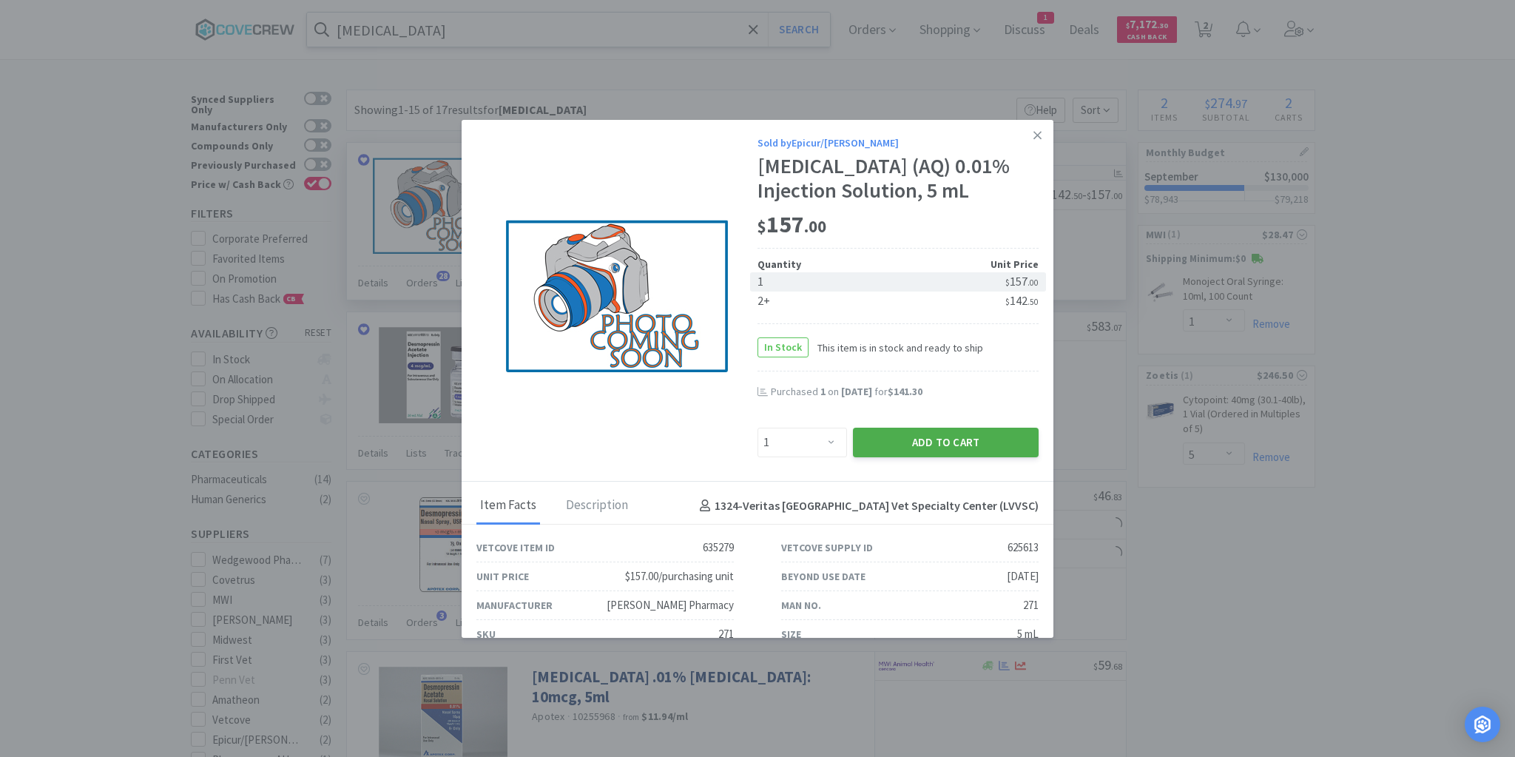  I want to click on div: SKU, so click(486, 634).